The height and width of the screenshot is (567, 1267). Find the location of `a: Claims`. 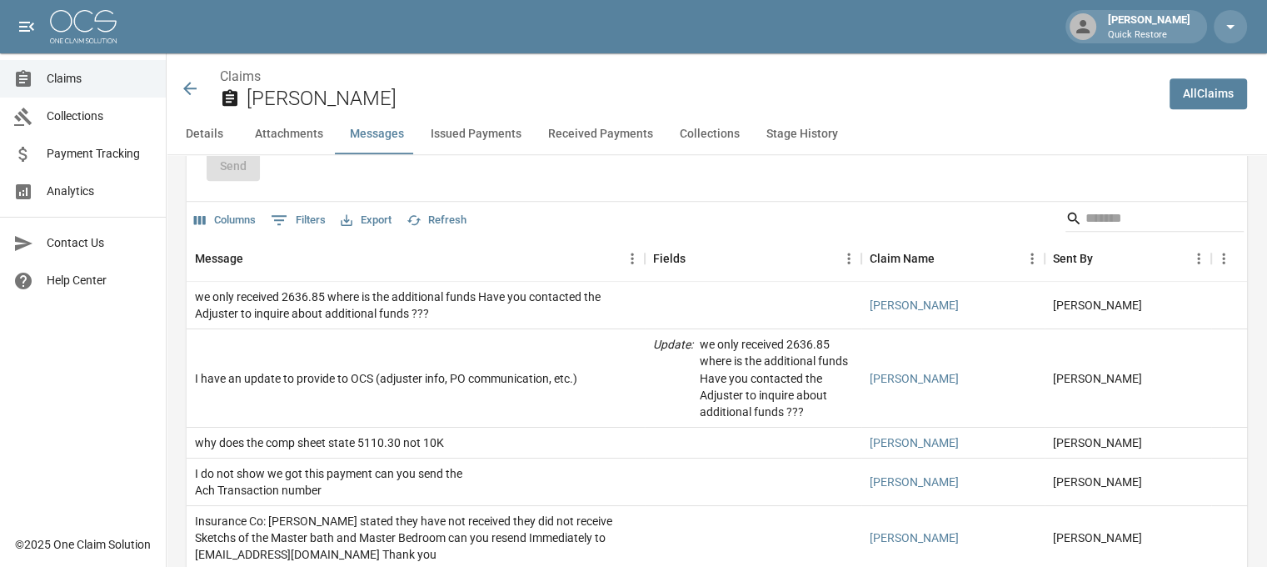

a: Claims is located at coordinates (240, 76).